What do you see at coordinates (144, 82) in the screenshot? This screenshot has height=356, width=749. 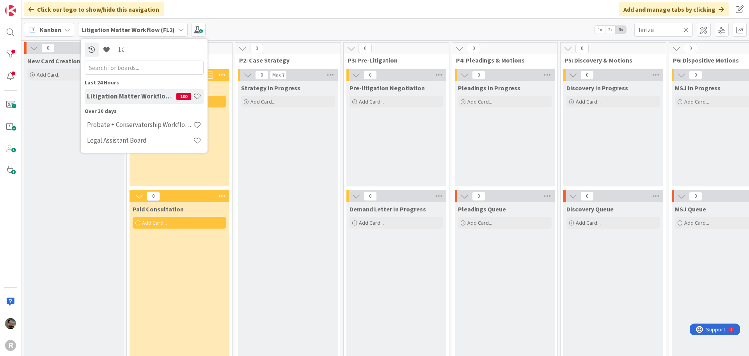 I see `div: Last 24 Hours` at bounding box center [144, 82].